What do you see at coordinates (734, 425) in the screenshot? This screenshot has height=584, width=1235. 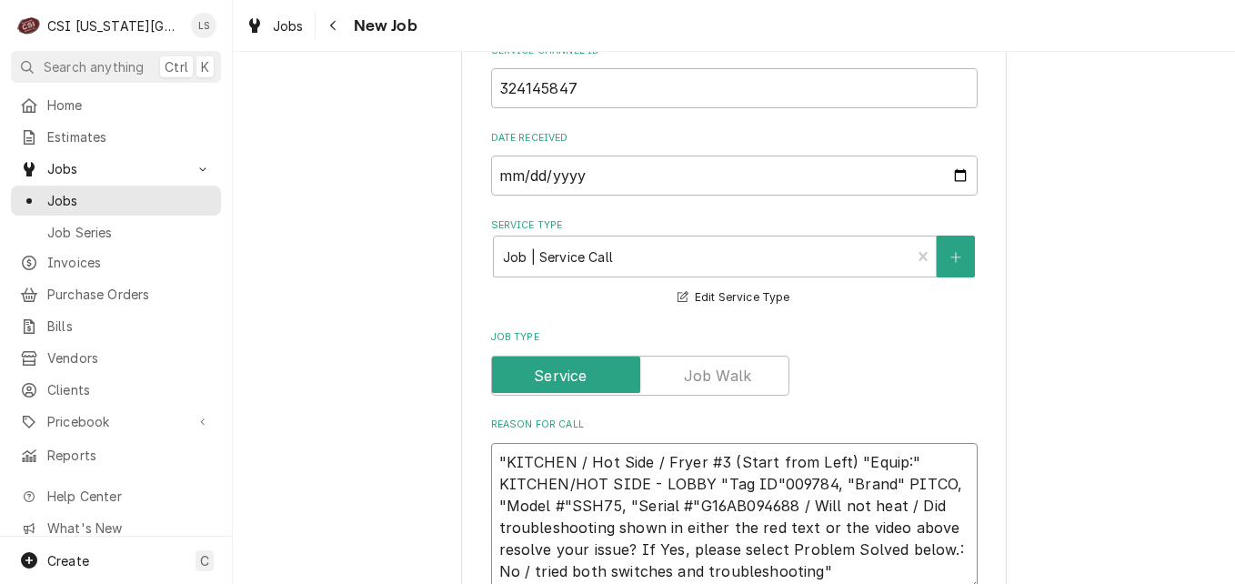 I see `label: Reason For Call` at bounding box center [734, 425].